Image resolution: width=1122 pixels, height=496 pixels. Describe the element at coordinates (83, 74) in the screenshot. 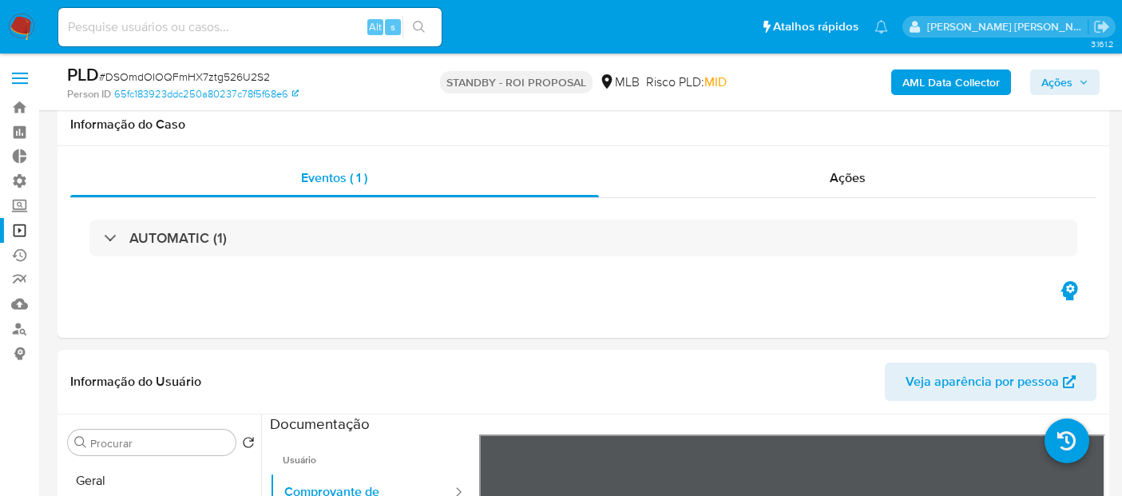

I see `b: PLD` at that location.